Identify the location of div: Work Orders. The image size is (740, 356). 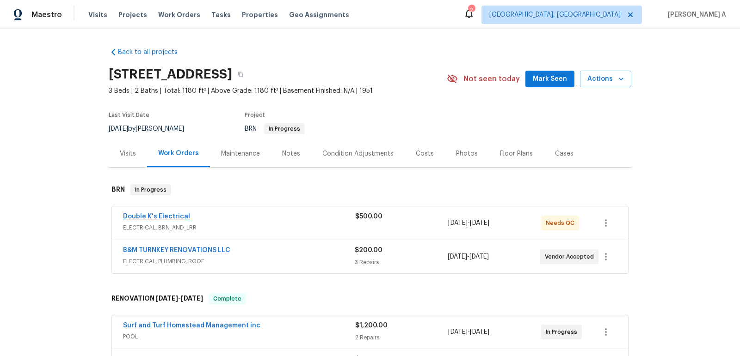
(178, 153).